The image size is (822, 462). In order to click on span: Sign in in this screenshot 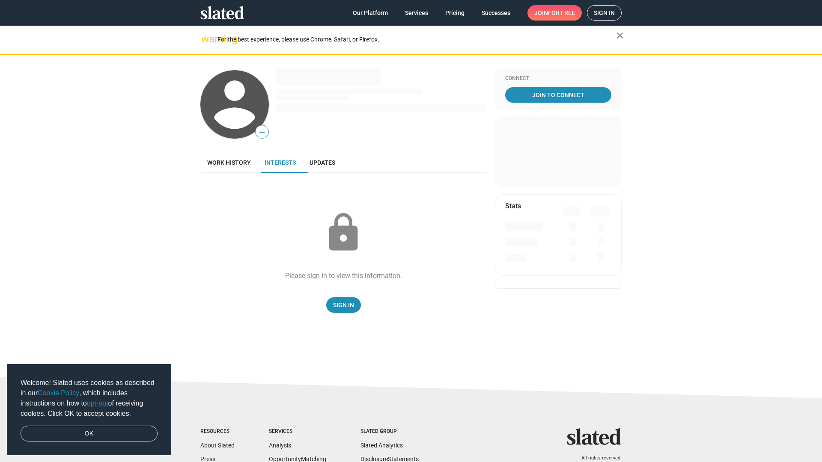, I will do `click(604, 13)`.